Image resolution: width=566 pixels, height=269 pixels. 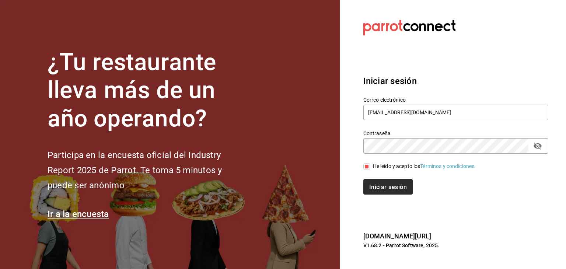 What do you see at coordinates (384, 99) in the screenshot?
I see `font: Correo electrónico` at bounding box center [384, 99].